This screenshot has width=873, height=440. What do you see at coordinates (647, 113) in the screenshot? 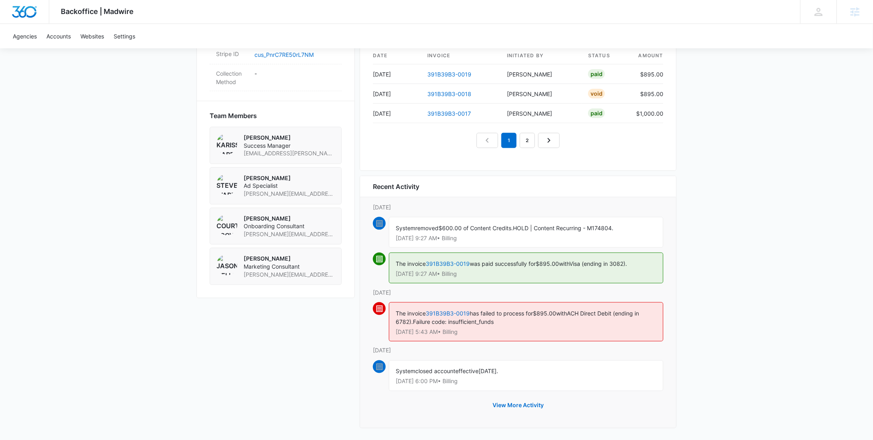
I see `td: $1,000.00` at bounding box center [647, 113].